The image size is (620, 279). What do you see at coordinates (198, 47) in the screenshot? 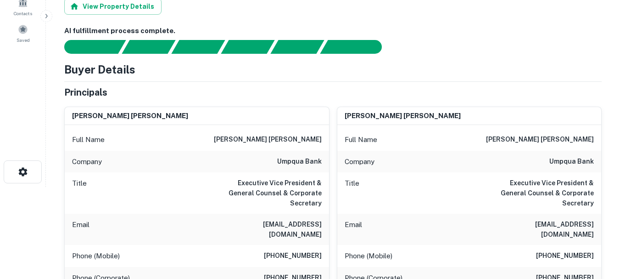
I see `div: Documents found, AI parsing details...` at bounding box center [198, 47].